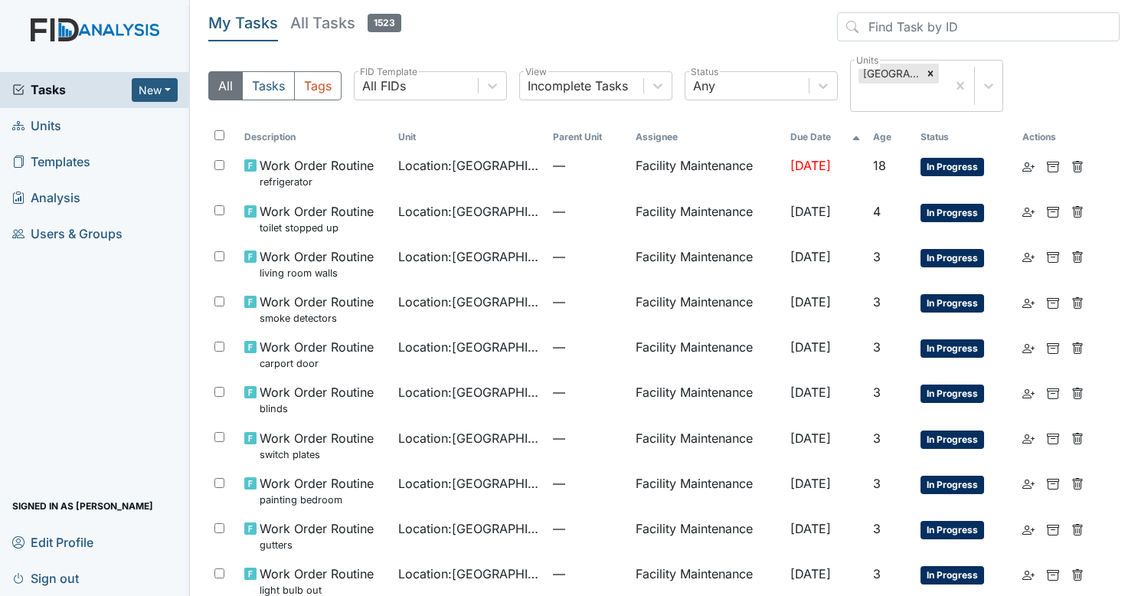 Image resolution: width=1138 pixels, height=596 pixels. What do you see at coordinates (316, 172) in the screenshot?
I see `span: Work Order Routine refrigerator` at bounding box center [316, 172].